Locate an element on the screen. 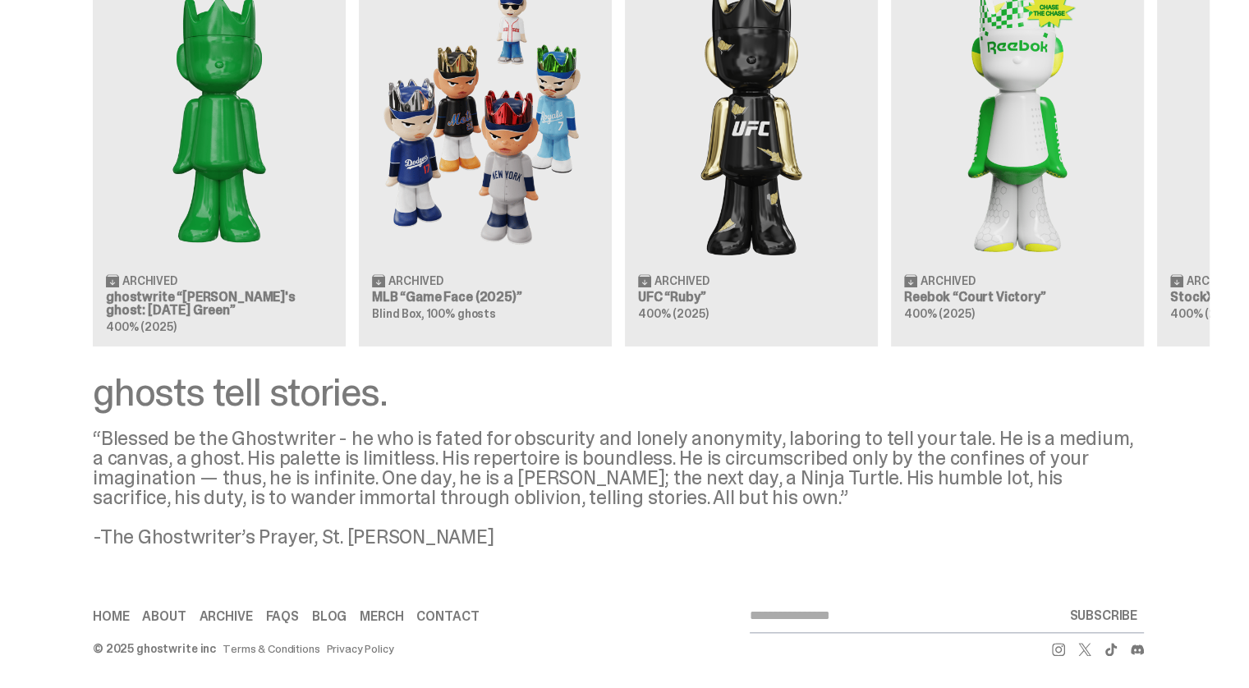 The image size is (1249, 688). a: Blog is located at coordinates (329, 617).